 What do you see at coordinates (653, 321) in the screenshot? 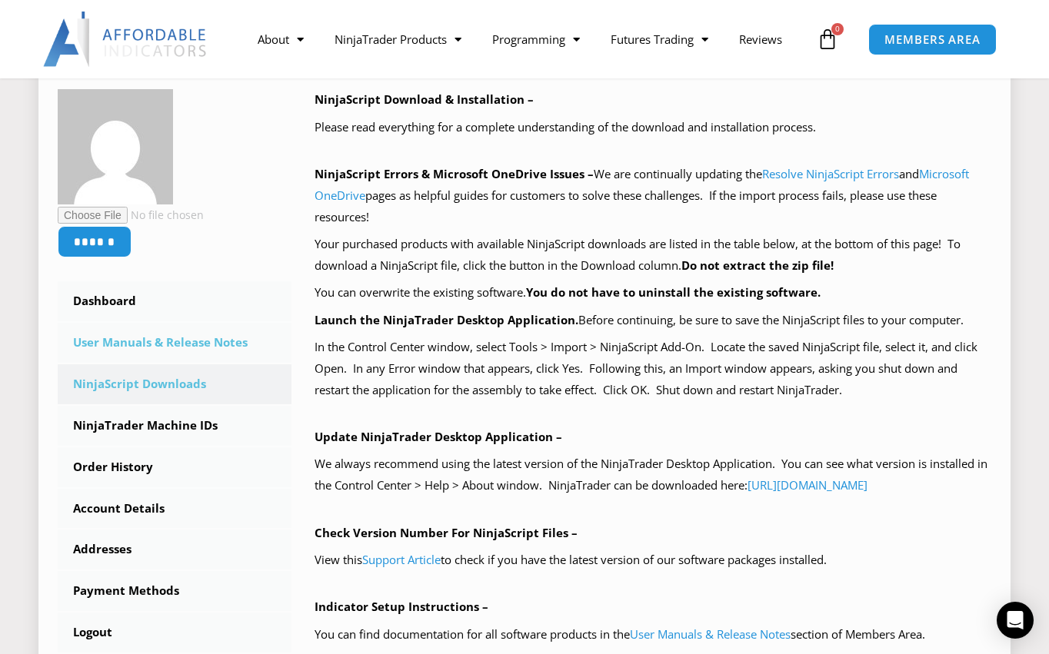
I see `p: Before continuing, be sure to save the NinjaScript files to your computer.` at bounding box center [653, 321].